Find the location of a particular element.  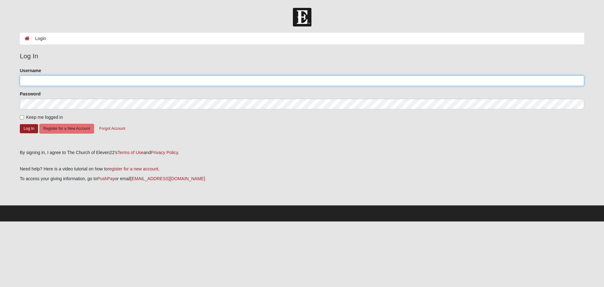

label: Password is located at coordinates (30, 94).